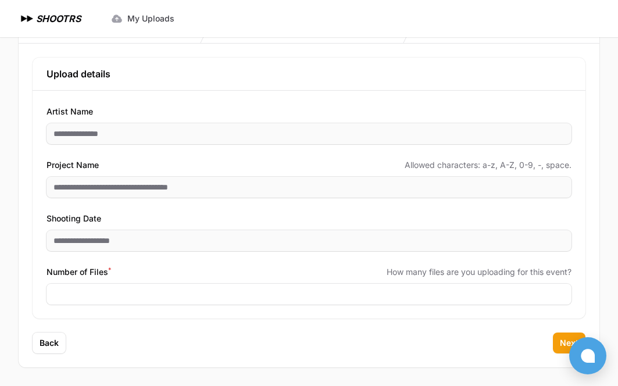 This screenshot has width=618, height=386. I want to click on button: Open chat window, so click(588, 356).